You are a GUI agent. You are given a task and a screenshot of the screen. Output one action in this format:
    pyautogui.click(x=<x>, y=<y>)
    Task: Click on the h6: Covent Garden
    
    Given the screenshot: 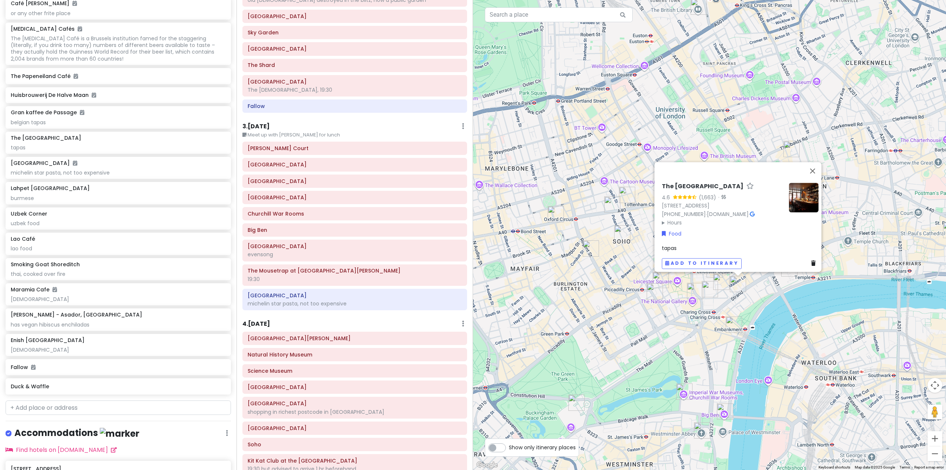 What is the action you would take?
    pyautogui.click(x=355, y=164)
    